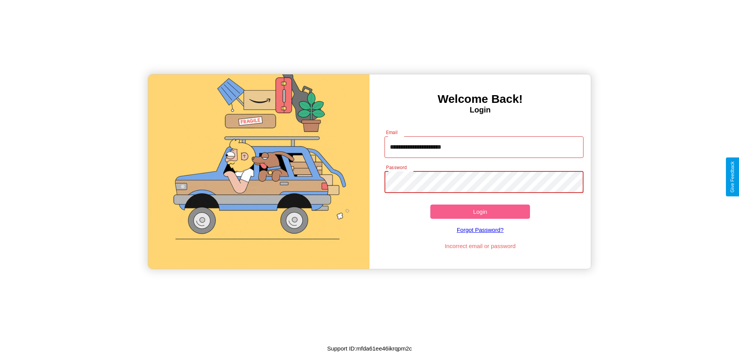 This screenshot has width=739, height=354. Describe the element at coordinates (480, 110) in the screenshot. I see `h4: Login` at that location.